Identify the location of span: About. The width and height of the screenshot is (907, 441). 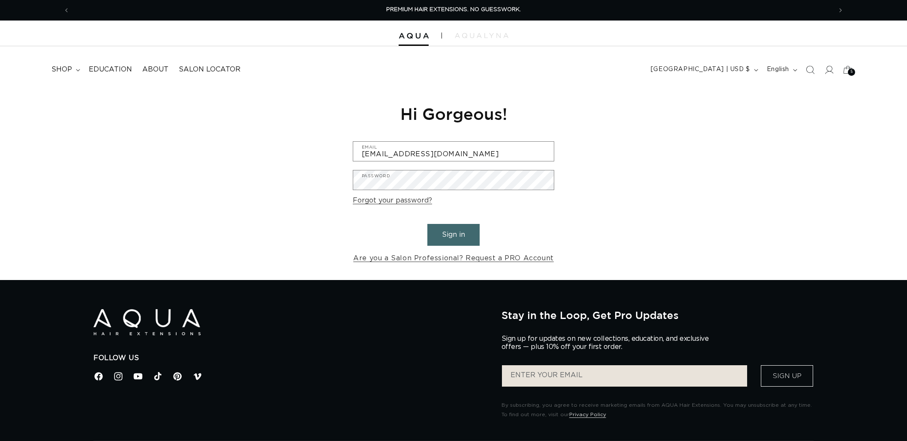
(155, 69).